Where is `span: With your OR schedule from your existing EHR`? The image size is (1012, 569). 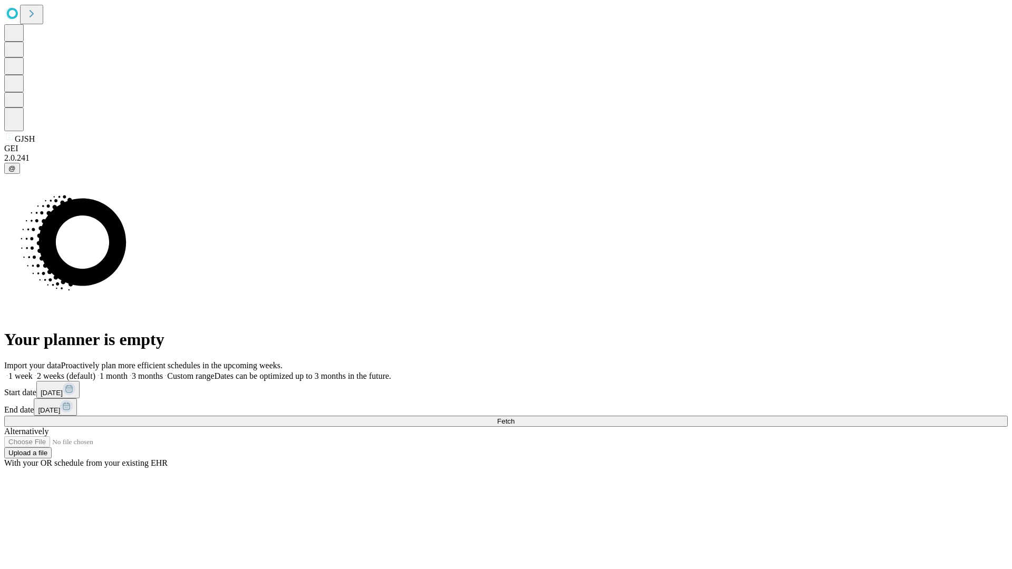
span: With your OR schedule from your existing EHR is located at coordinates (86, 463).